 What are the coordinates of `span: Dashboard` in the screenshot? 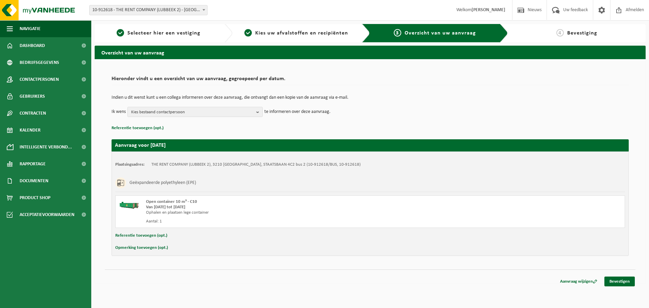 It's located at (32, 46).